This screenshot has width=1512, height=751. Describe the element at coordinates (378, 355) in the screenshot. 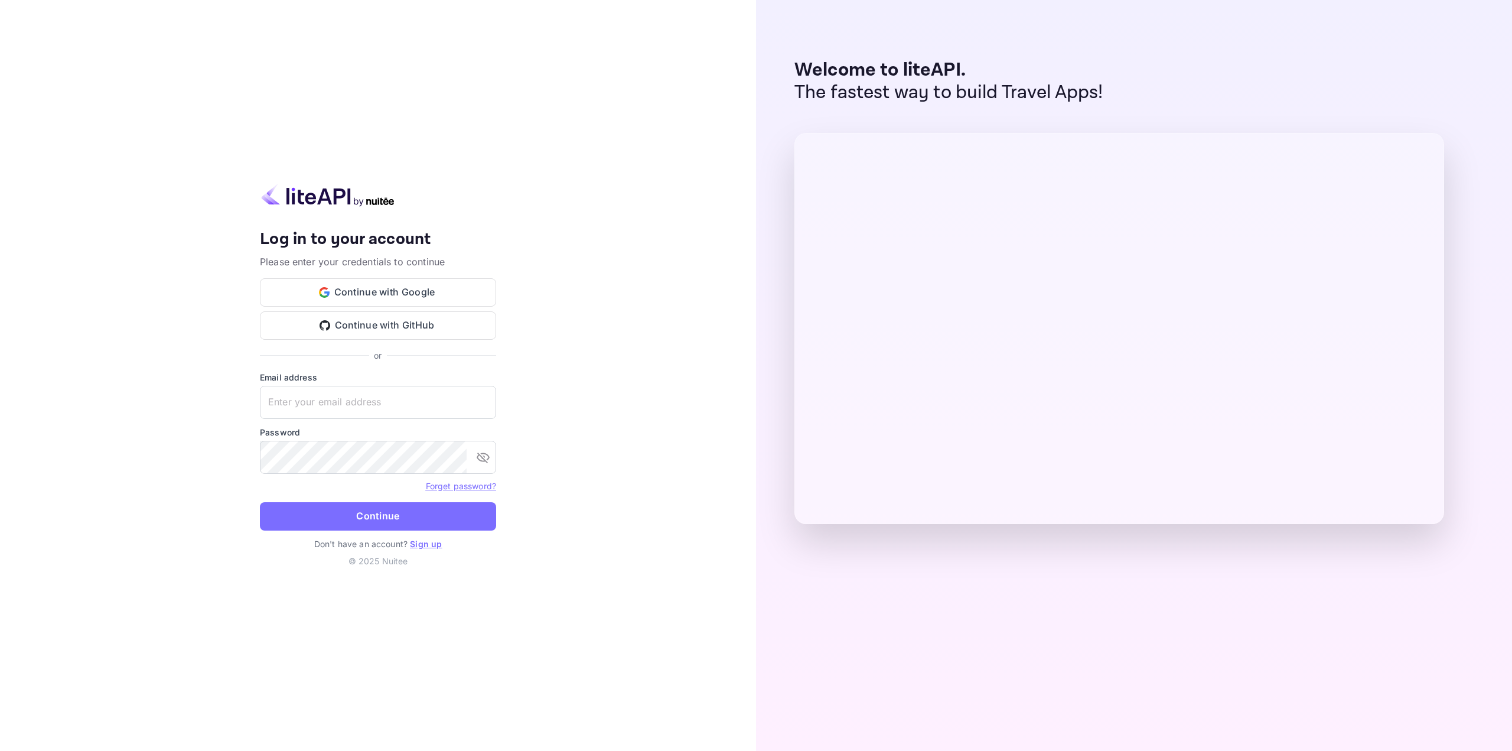

I see `p: or` at that location.